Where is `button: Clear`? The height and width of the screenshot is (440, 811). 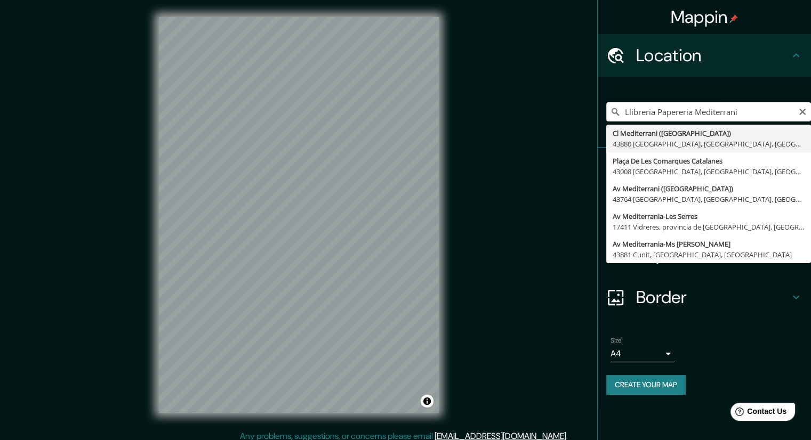
button: Clear is located at coordinates (802, 111).